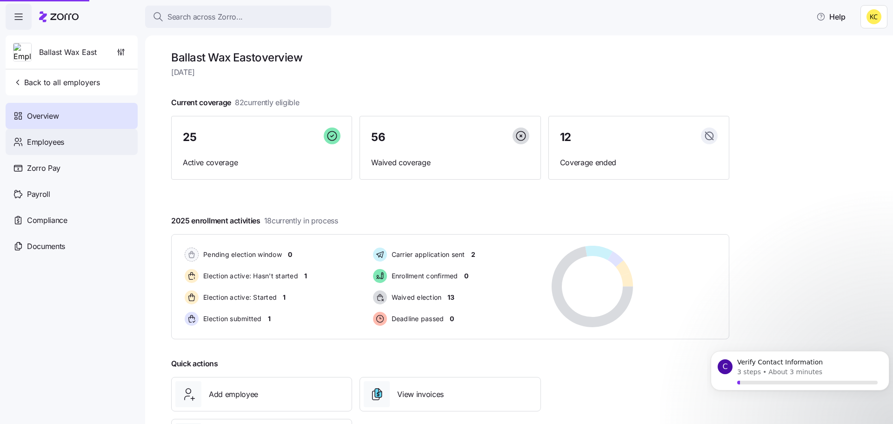 This screenshot has width=893, height=424. What do you see at coordinates (427, 255) in the screenshot?
I see `span: Carrier application sent` at bounding box center [427, 255].